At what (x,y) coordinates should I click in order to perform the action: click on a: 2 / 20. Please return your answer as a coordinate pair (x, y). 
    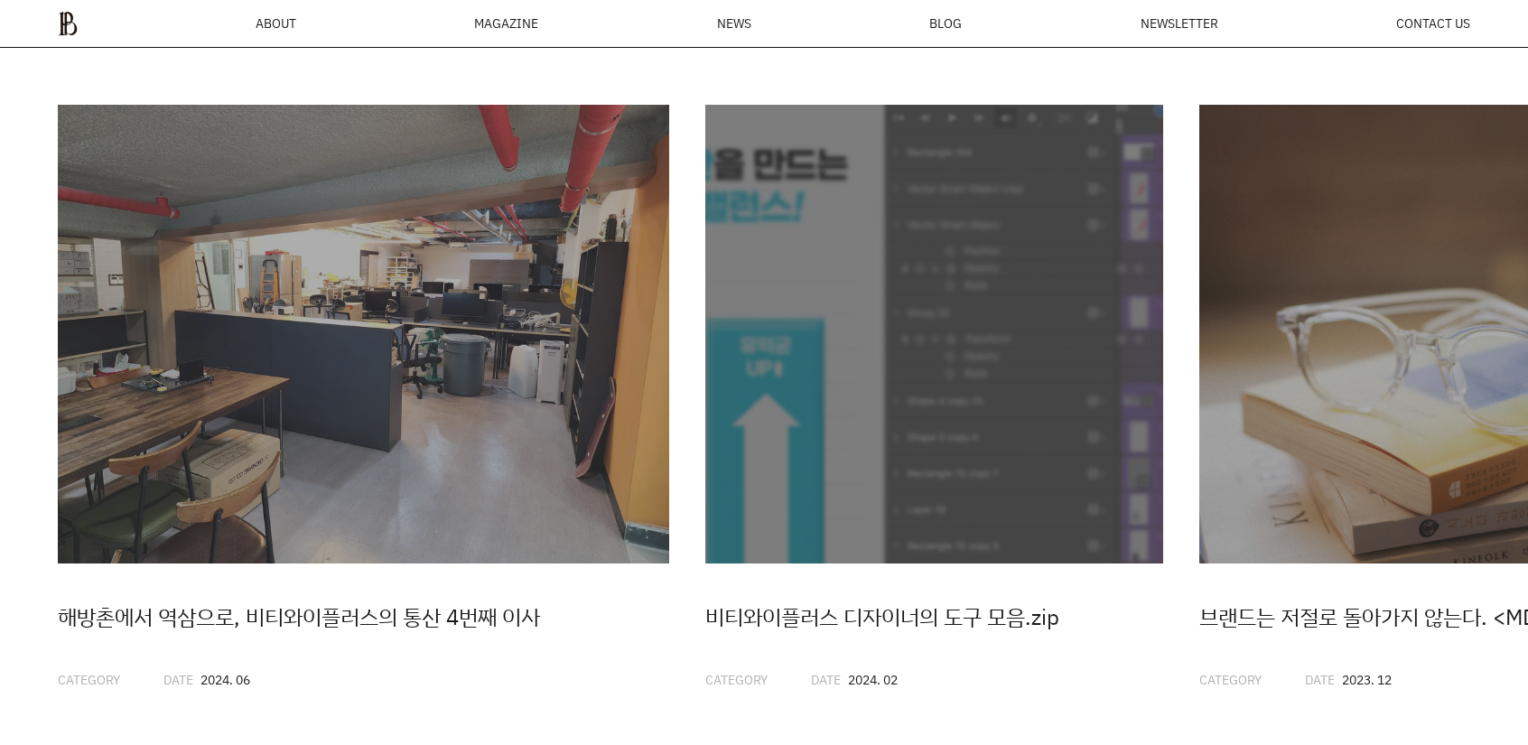
    Looking at the image, I should click on (935, 397).